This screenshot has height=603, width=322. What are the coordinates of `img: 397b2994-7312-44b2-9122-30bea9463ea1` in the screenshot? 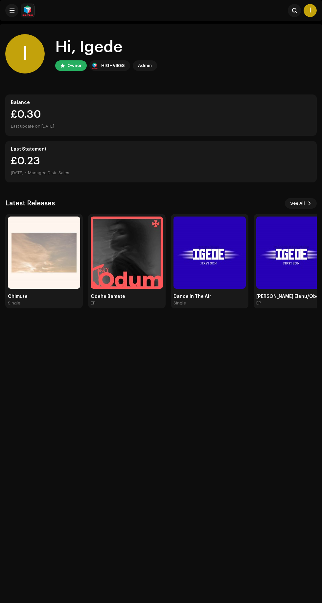 It's located at (44, 253).